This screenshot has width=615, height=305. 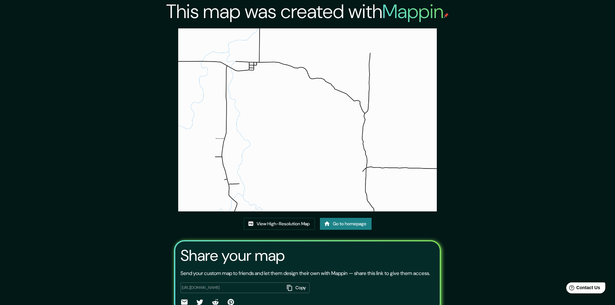 I want to click on a: View High-Resolution Map, so click(x=279, y=224).